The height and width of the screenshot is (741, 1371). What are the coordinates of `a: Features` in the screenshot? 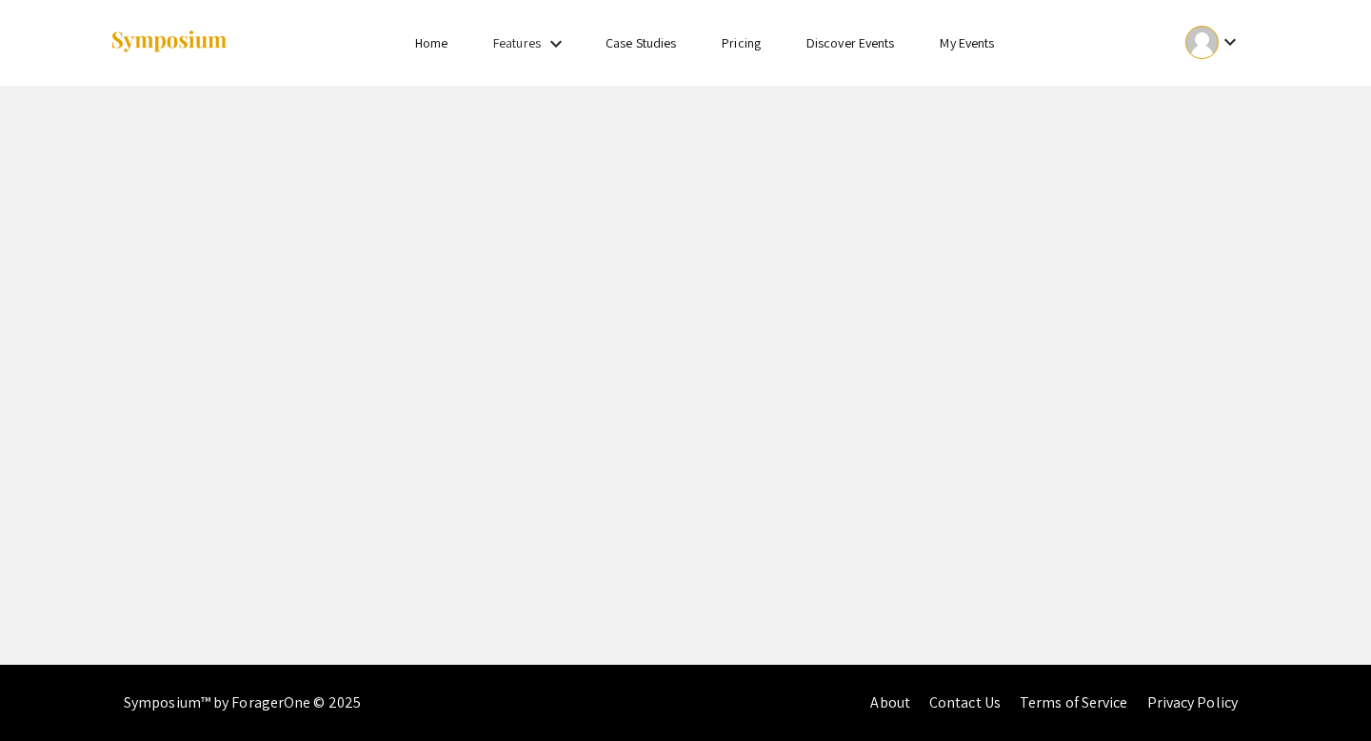 It's located at (517, 43).